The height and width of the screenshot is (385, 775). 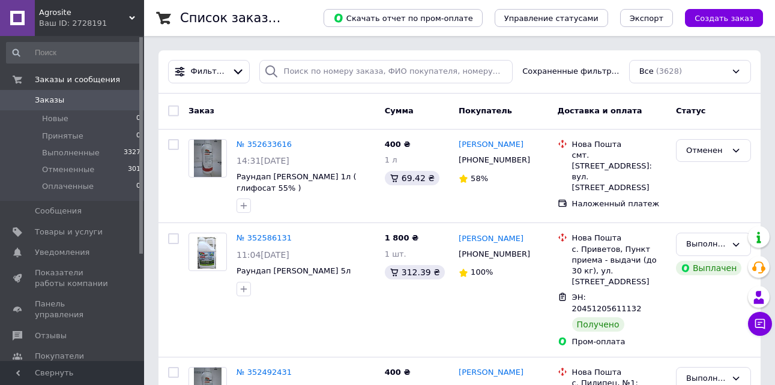 What do you see at coordinates (551, 18) in the screenshot?
I see `span: Управление статусами` at bounding box center [551, 18].